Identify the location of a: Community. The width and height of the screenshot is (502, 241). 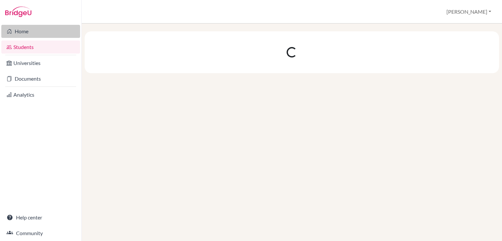
(40, 233).